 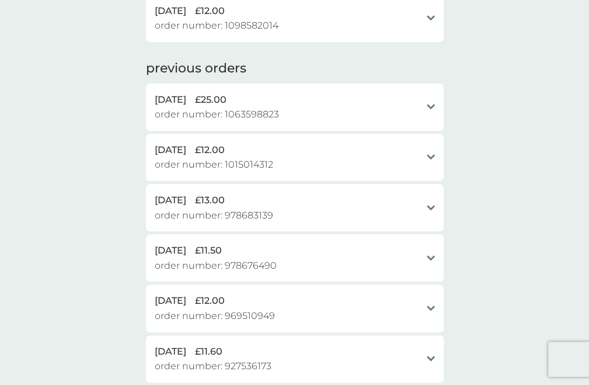 I want to click on span: £11.50, so click(x=208, y=250).